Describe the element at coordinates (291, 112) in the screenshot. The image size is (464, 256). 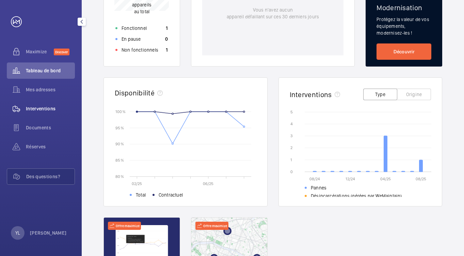
I see `text: 5` at that location.